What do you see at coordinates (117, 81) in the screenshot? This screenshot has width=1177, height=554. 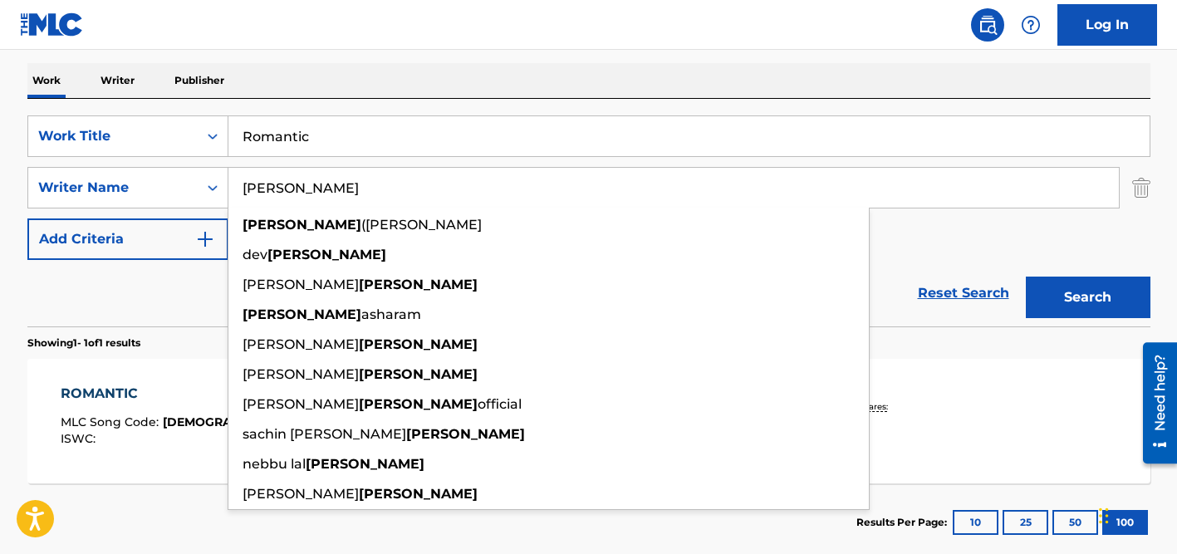 I see `p: Writer` at bounding box center [117, 81].